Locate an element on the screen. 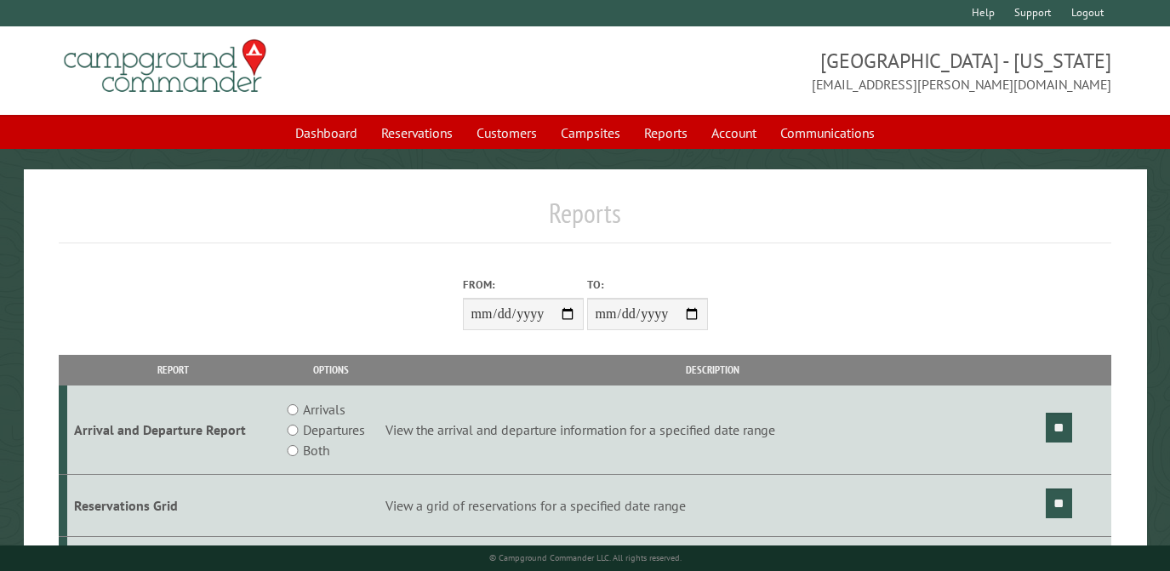  th: Report is located at coordinates (174, 369).